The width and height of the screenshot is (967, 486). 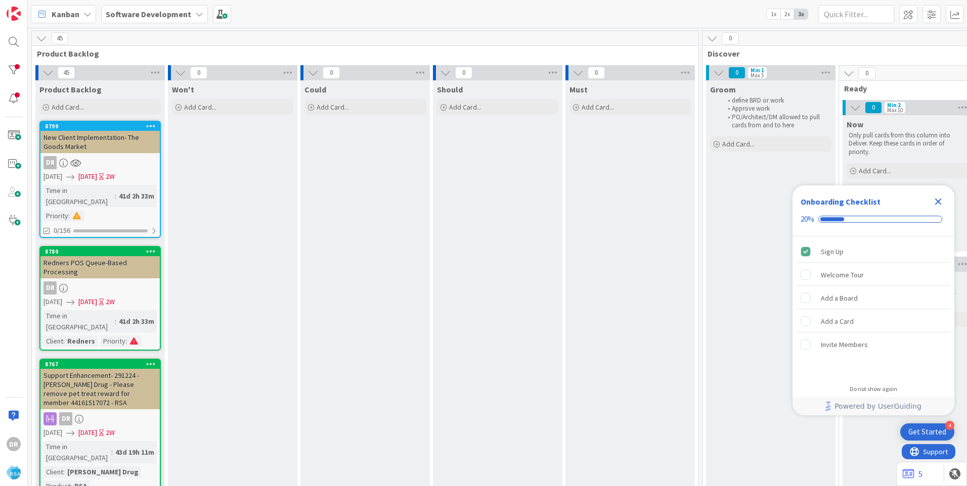 I want to click on div: Get Started, so click(x=927, y=432).